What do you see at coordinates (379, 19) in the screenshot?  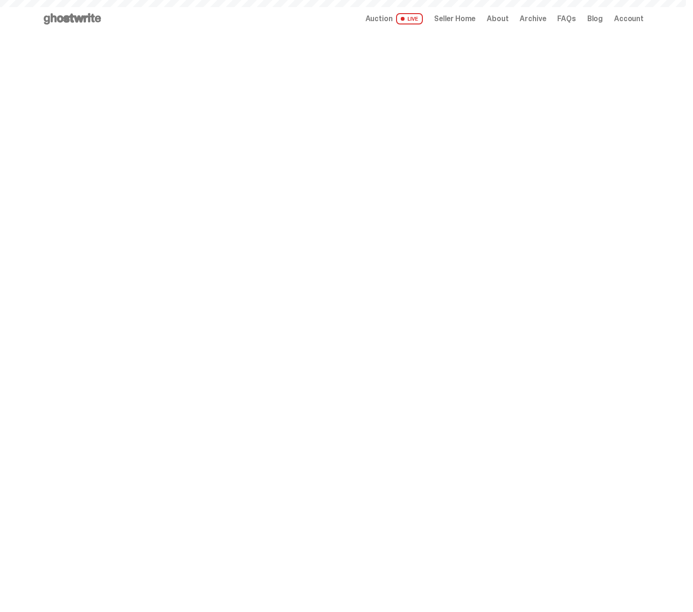 I see `span: Auction` at bounding box center [379, 19].